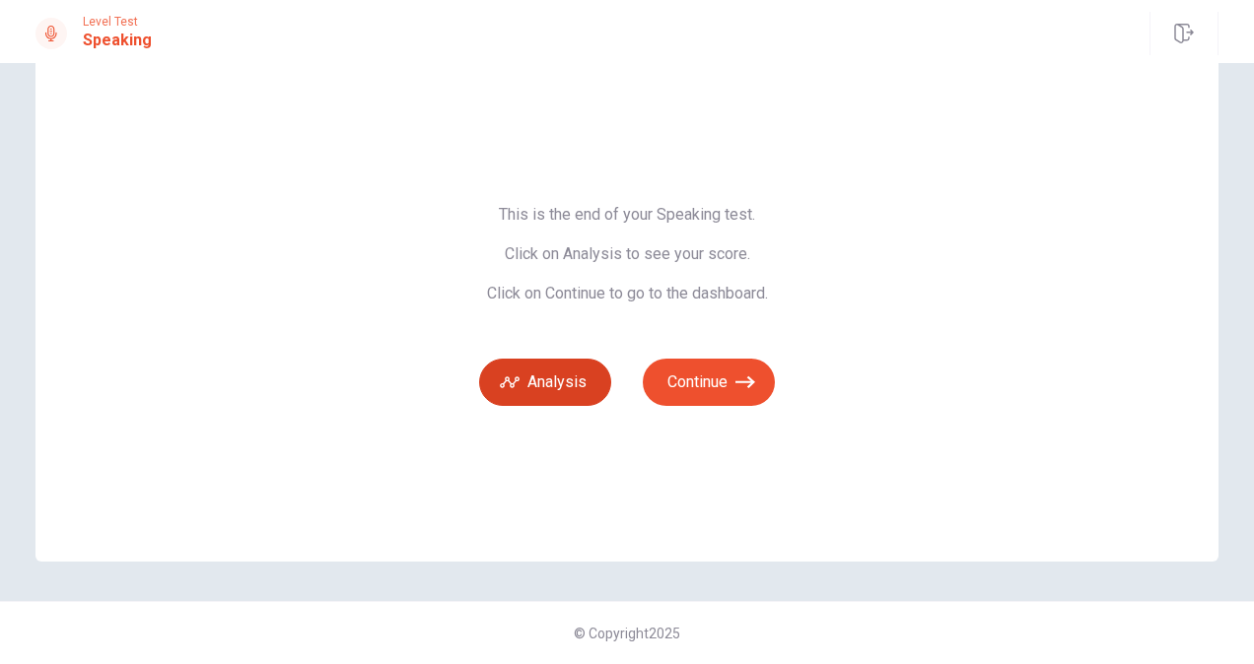 Image resolution: width=1254 pixels, height=664 pixels. Describe the element at coordinates (709, 382) in the screenshot. I see `a: Continue` at that location.